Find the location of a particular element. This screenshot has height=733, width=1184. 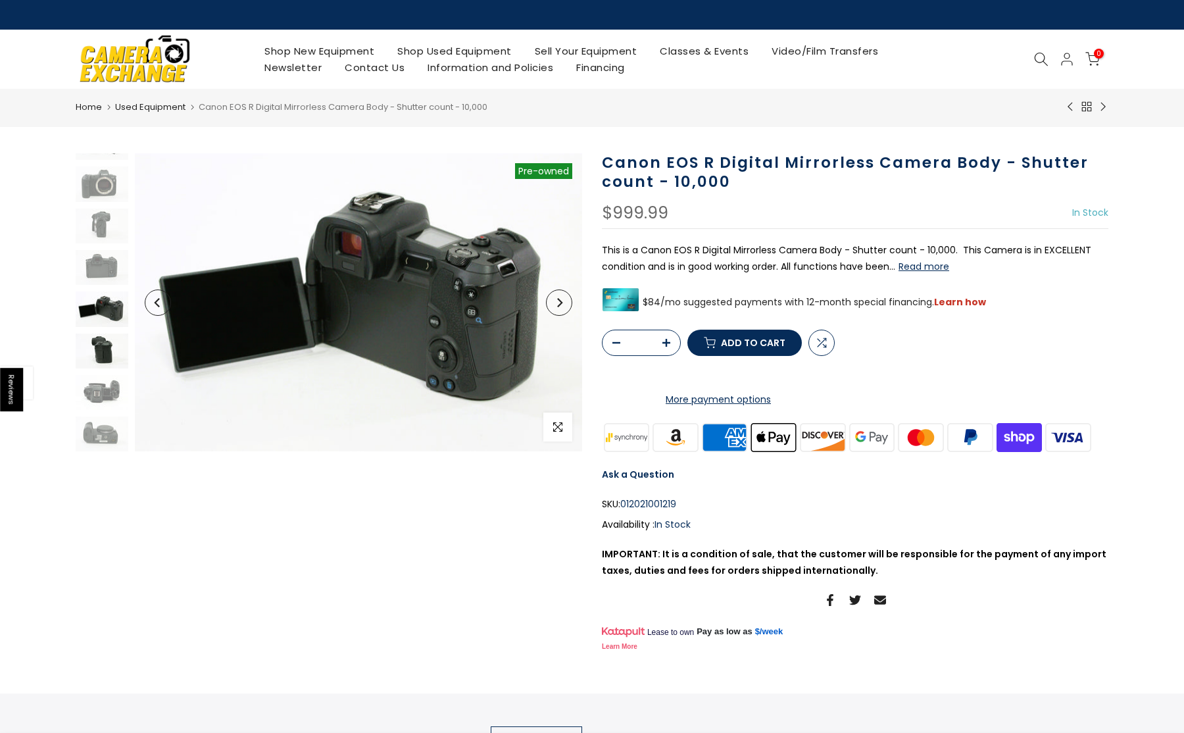

span: Canon EOS R Digital Mirrorless Camera Body - Shutter count - 10,000 is located at coordinates (343, 107).